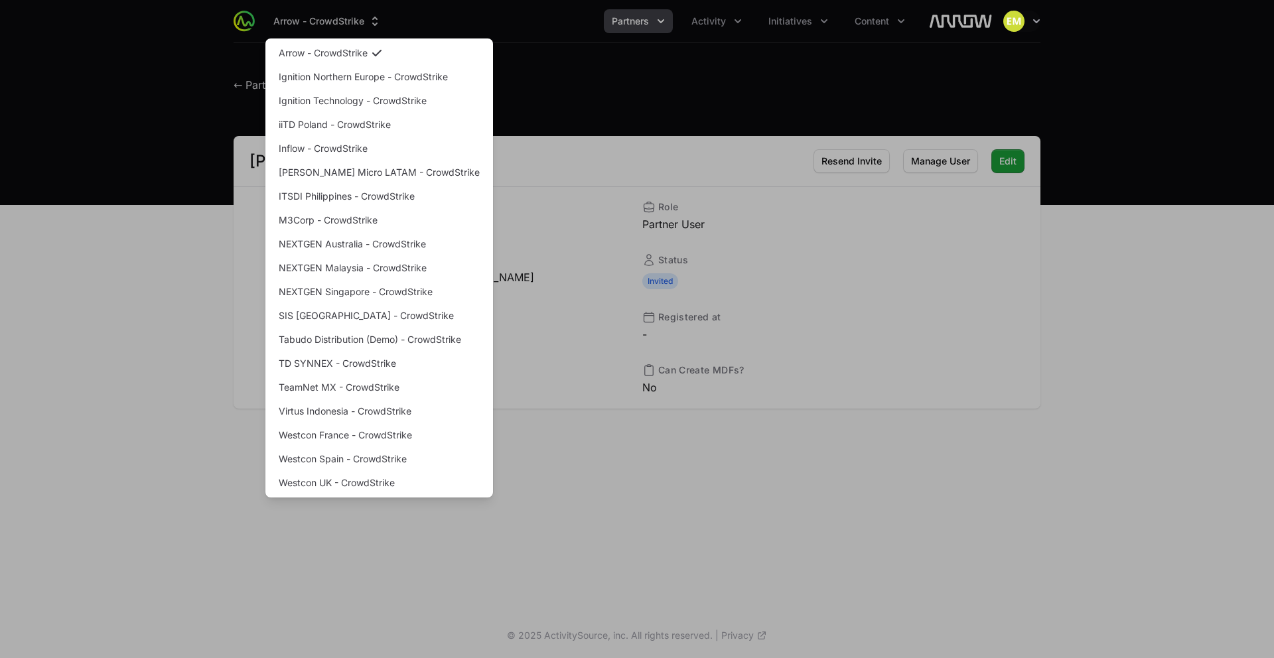 This screenshot has height=658, width=1274. I want to click on a: Arrow - CrowdStrike, so click(379, 53).